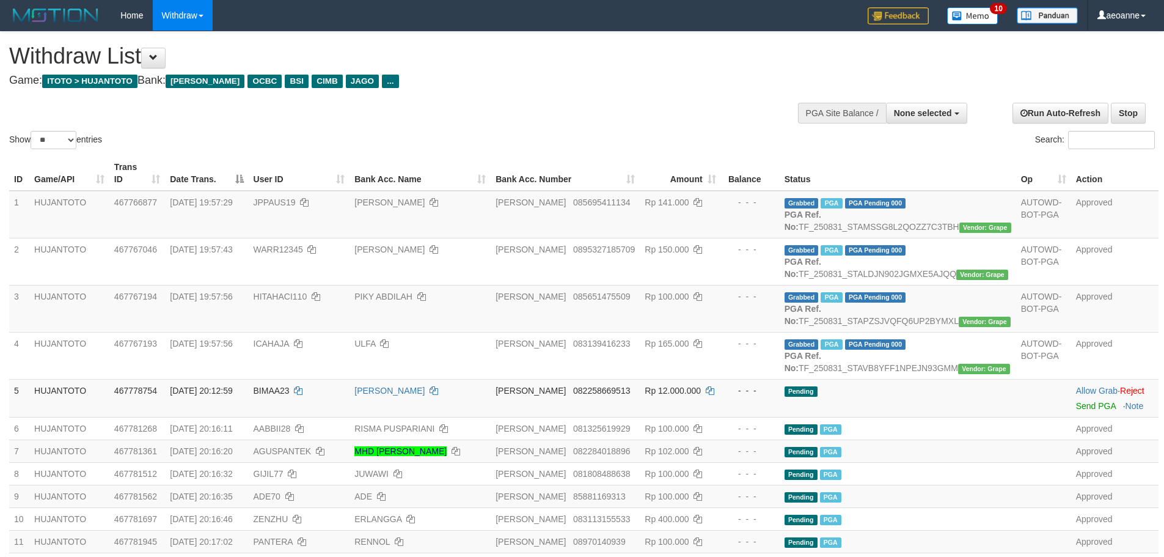  Describe the element at coordinates (1135, 406) in the screenshot. I see `a: Note` at that location.